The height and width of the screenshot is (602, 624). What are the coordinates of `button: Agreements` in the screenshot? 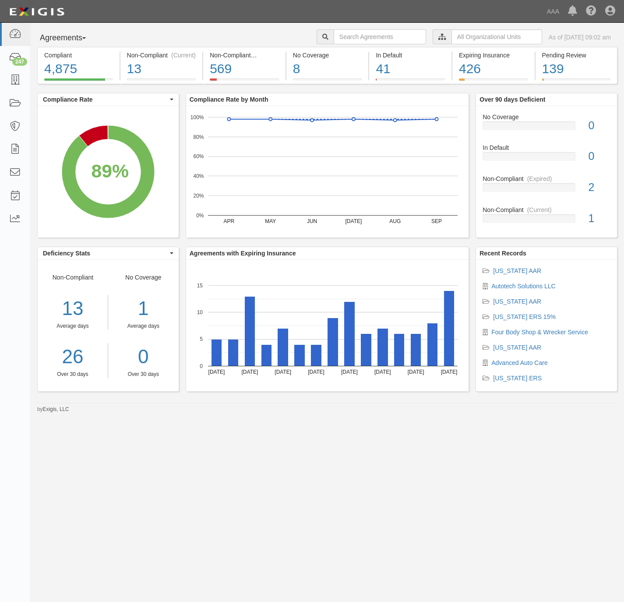 It's located at (70, 38).